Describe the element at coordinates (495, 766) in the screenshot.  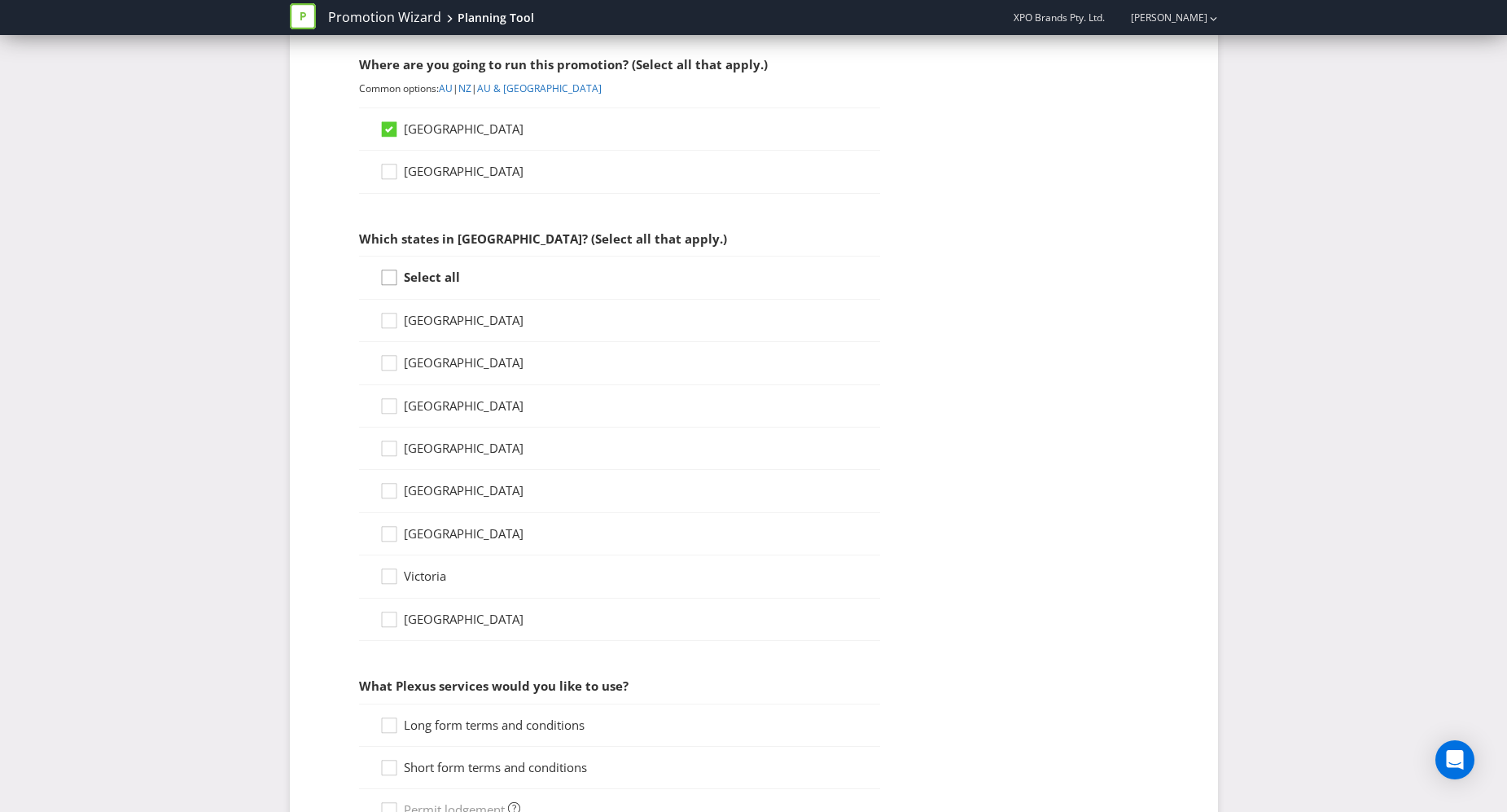
I see `span: Short form terms and conditions` at that location.